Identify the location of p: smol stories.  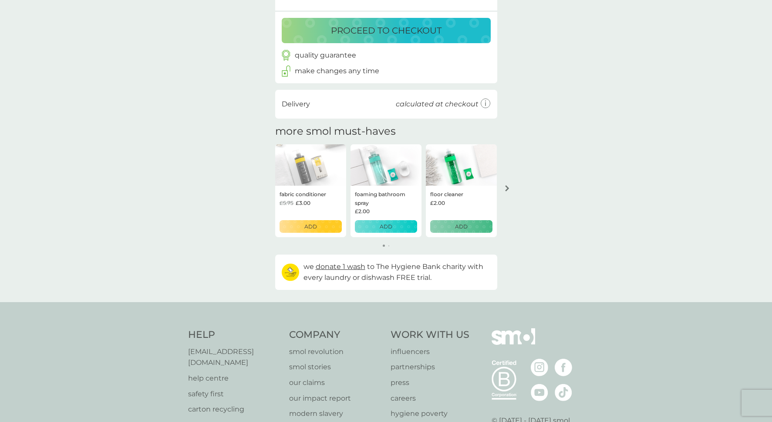
(335, 367).